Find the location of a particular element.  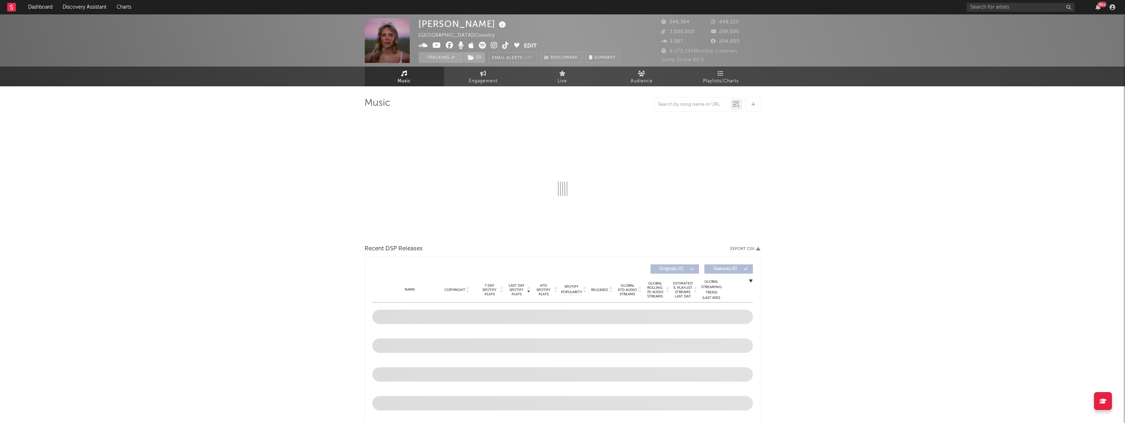

button: Edit is located at coordinates (531, 46).